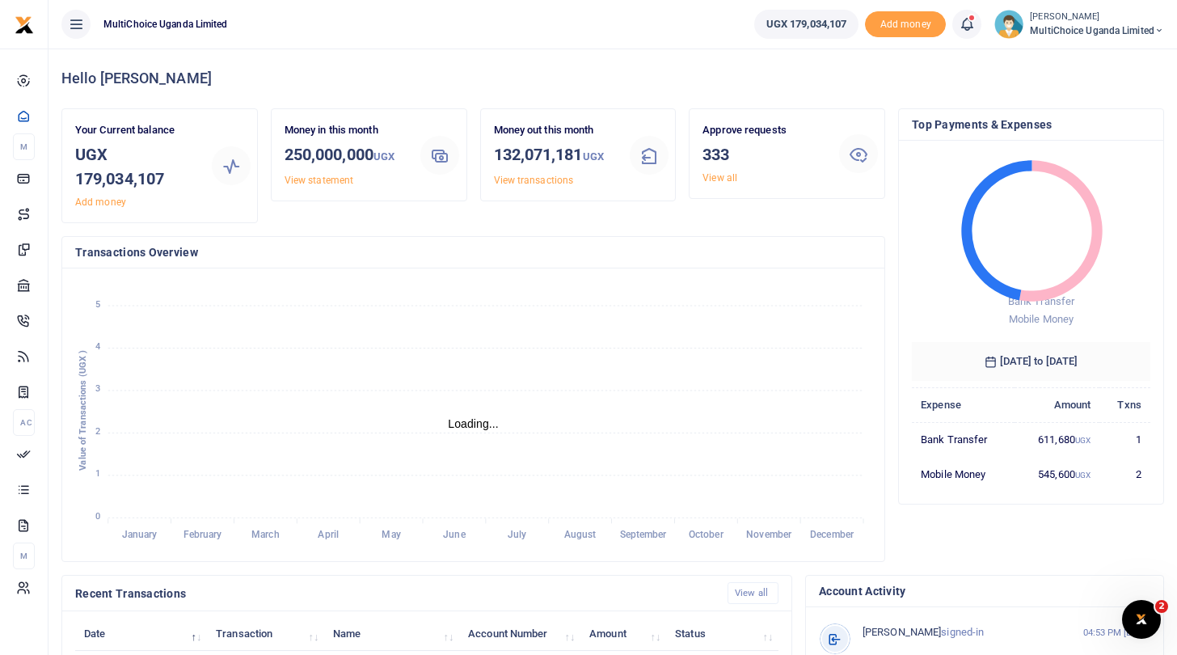  Describe the element at coordinates (391, 633) in the screenshot. I see `th: Name: activate to sort column ascending` at that location.